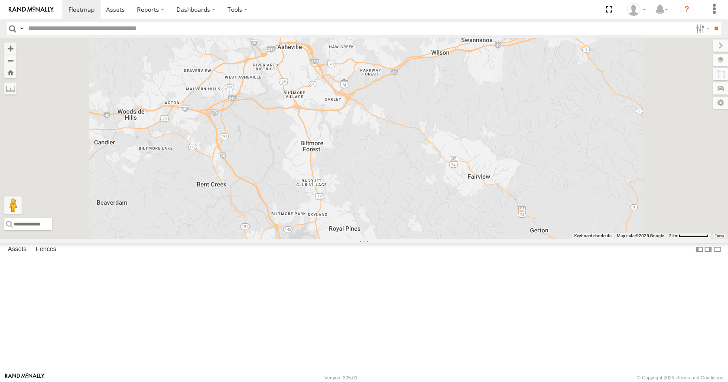  Describe the element at coordinates (720, 103) in the screenshot. I see `label: Map Settings` at that location.